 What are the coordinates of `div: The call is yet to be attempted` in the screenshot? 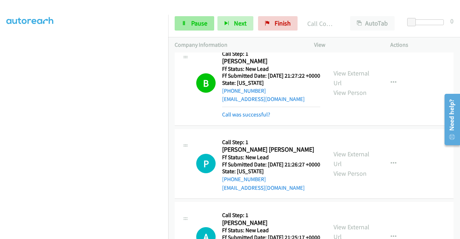 It's located at (206, 164).